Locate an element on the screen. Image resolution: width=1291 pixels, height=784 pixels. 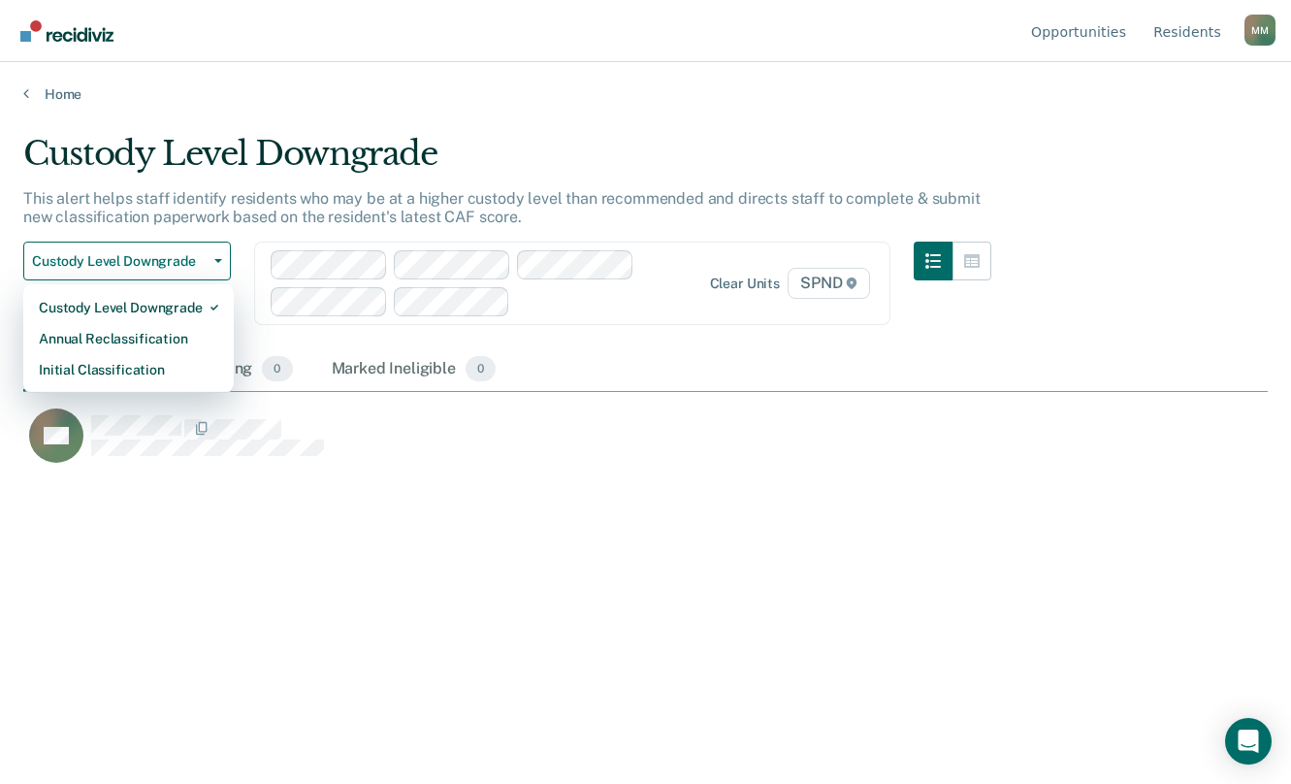
div: Initial Classification is located at coordinates (128, 370).